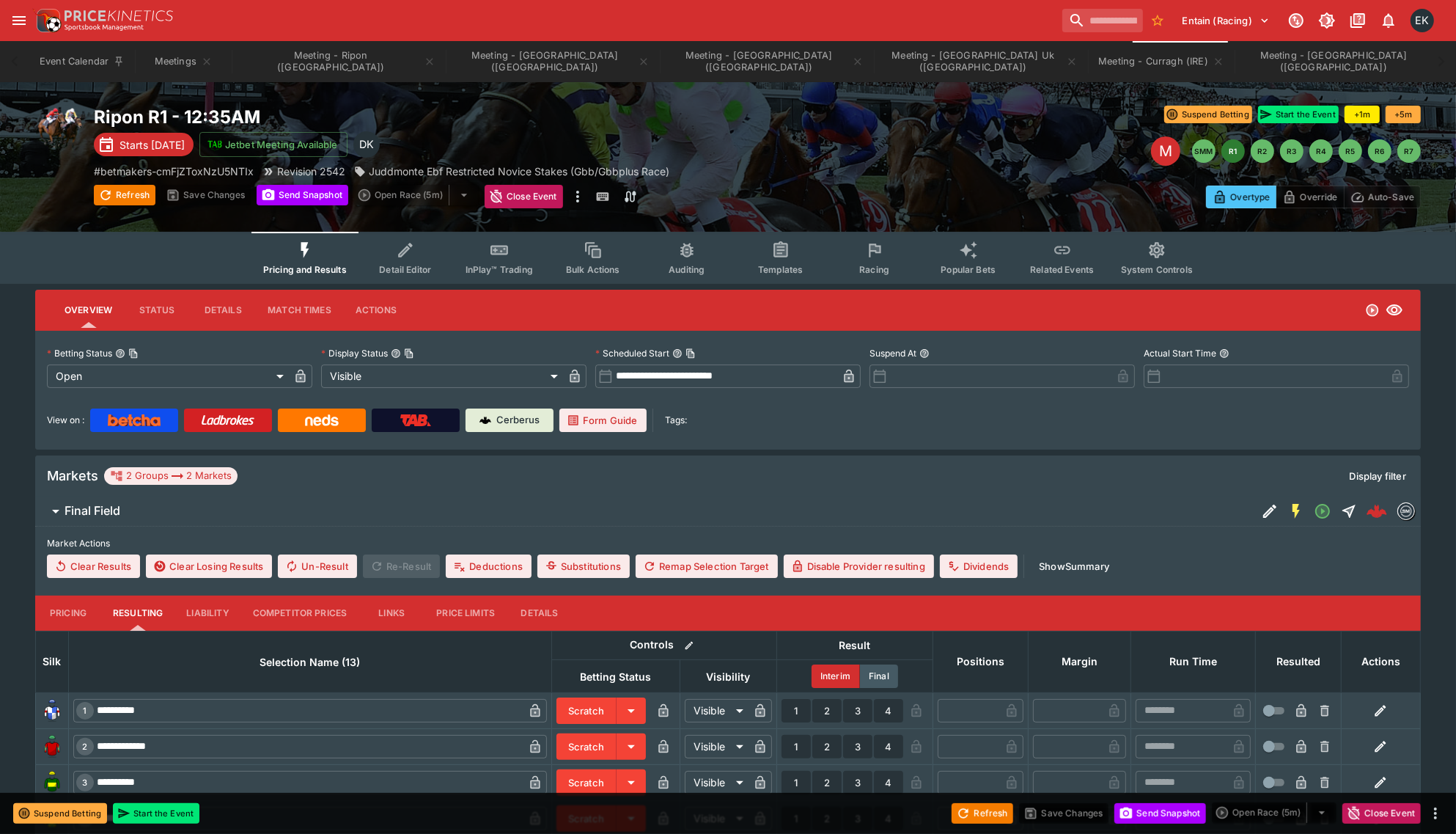 The height and width of the screenshot is (834, 1456). Describe the element at coordinates (1382, 197) in the screenshot. I see `button: Auto-Save` at that location.